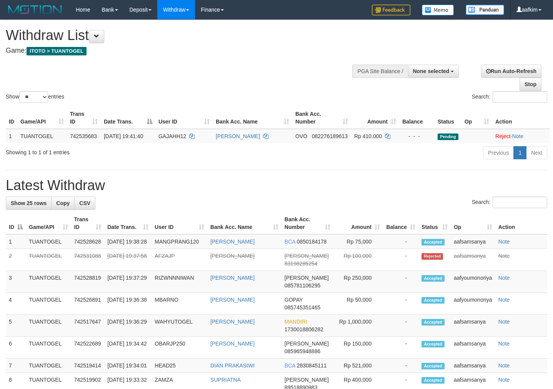 The width and height of the screenshot is (553, 389). Describe the element at coordinates (85, 203) in the screenshot. I see `a: CSV` at that location.